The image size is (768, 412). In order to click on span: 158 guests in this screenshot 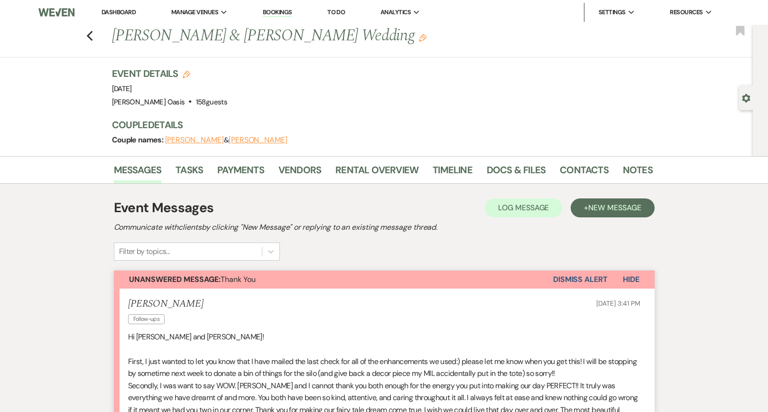, I will do `click(211, 102)`.